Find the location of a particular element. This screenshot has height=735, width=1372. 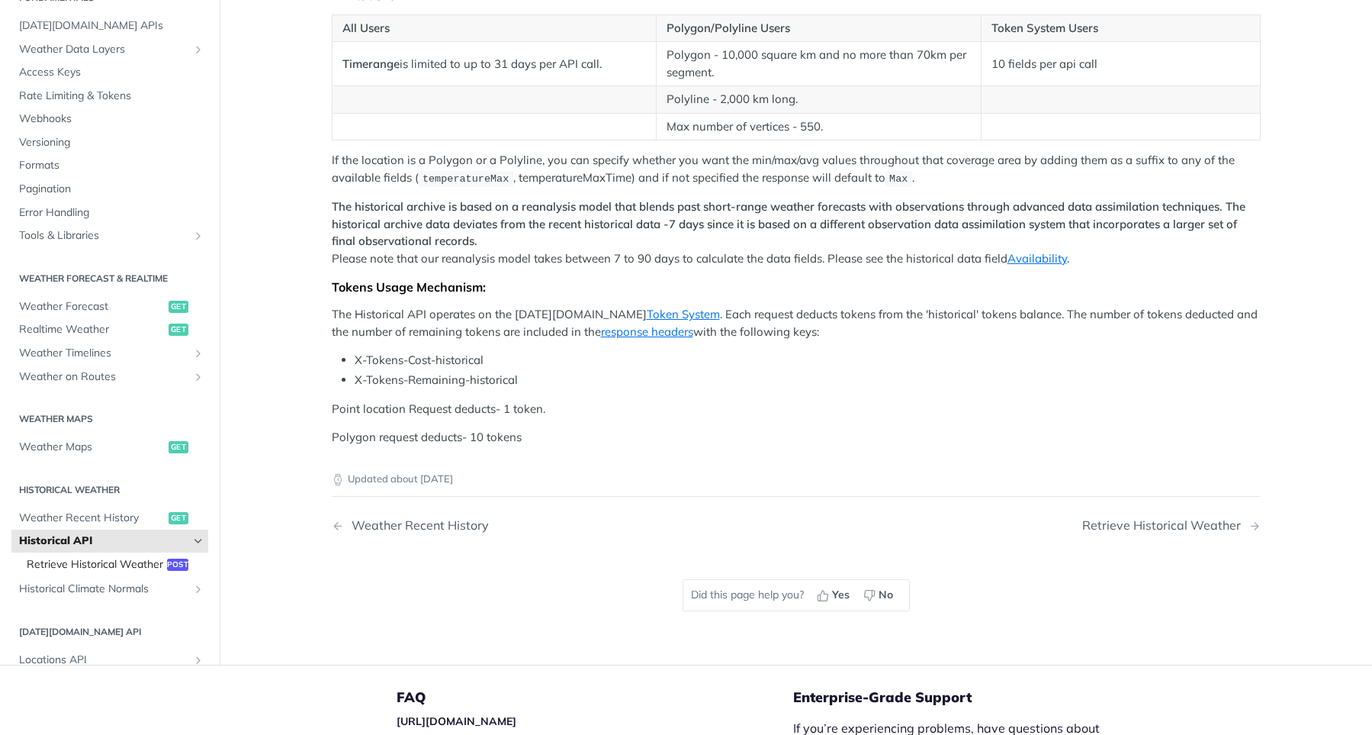

span: Webhooks is located at coordinates (111, 119).